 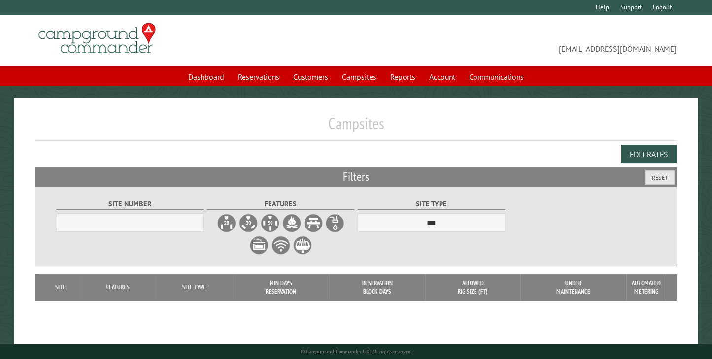 What do you see at coordinates (403, 77) in the screenshot?
I see `a: Reports` at bounding box center [403, 77].